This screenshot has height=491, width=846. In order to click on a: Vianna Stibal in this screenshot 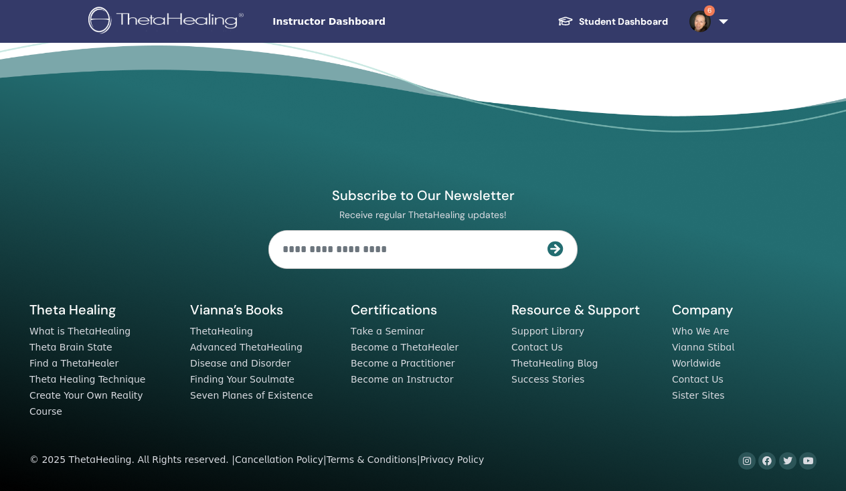, I will do `click(703, 347)`.